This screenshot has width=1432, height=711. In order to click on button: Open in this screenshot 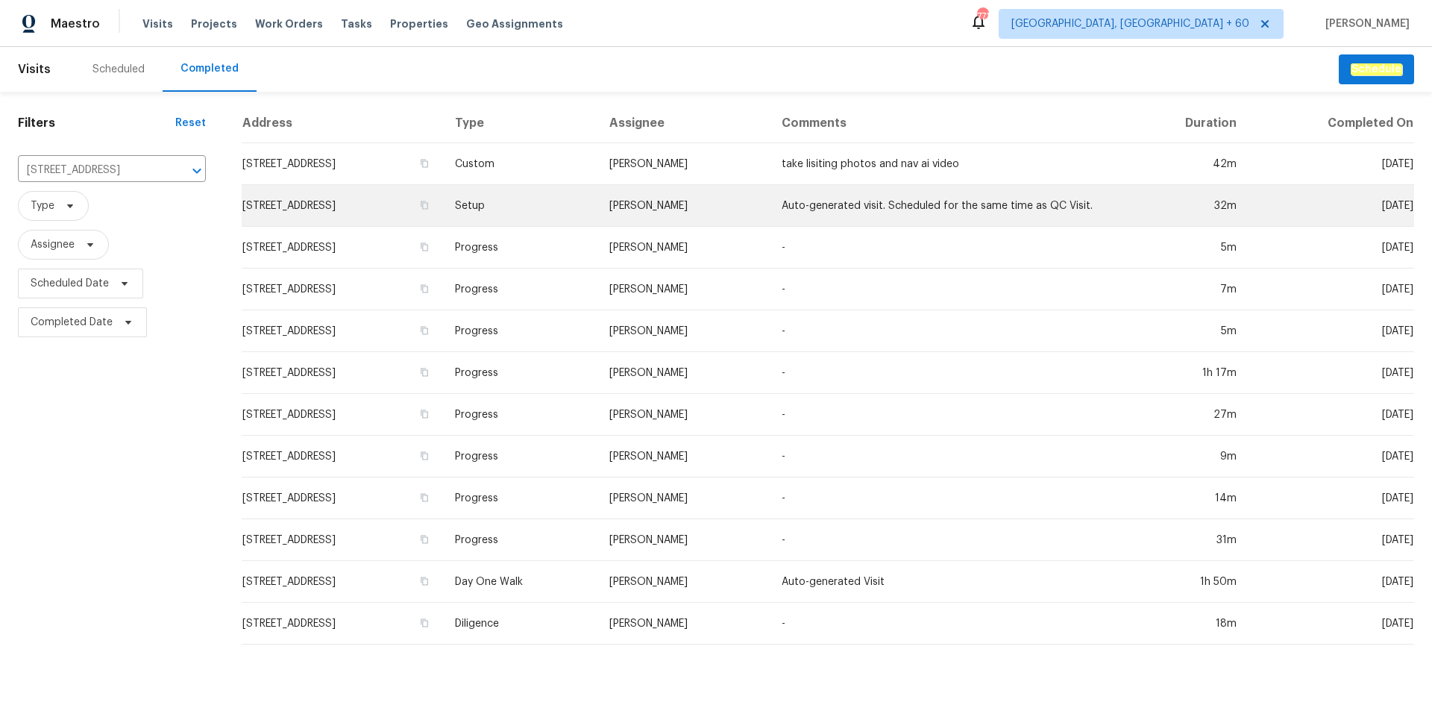, I will do `click(197, 171)`.